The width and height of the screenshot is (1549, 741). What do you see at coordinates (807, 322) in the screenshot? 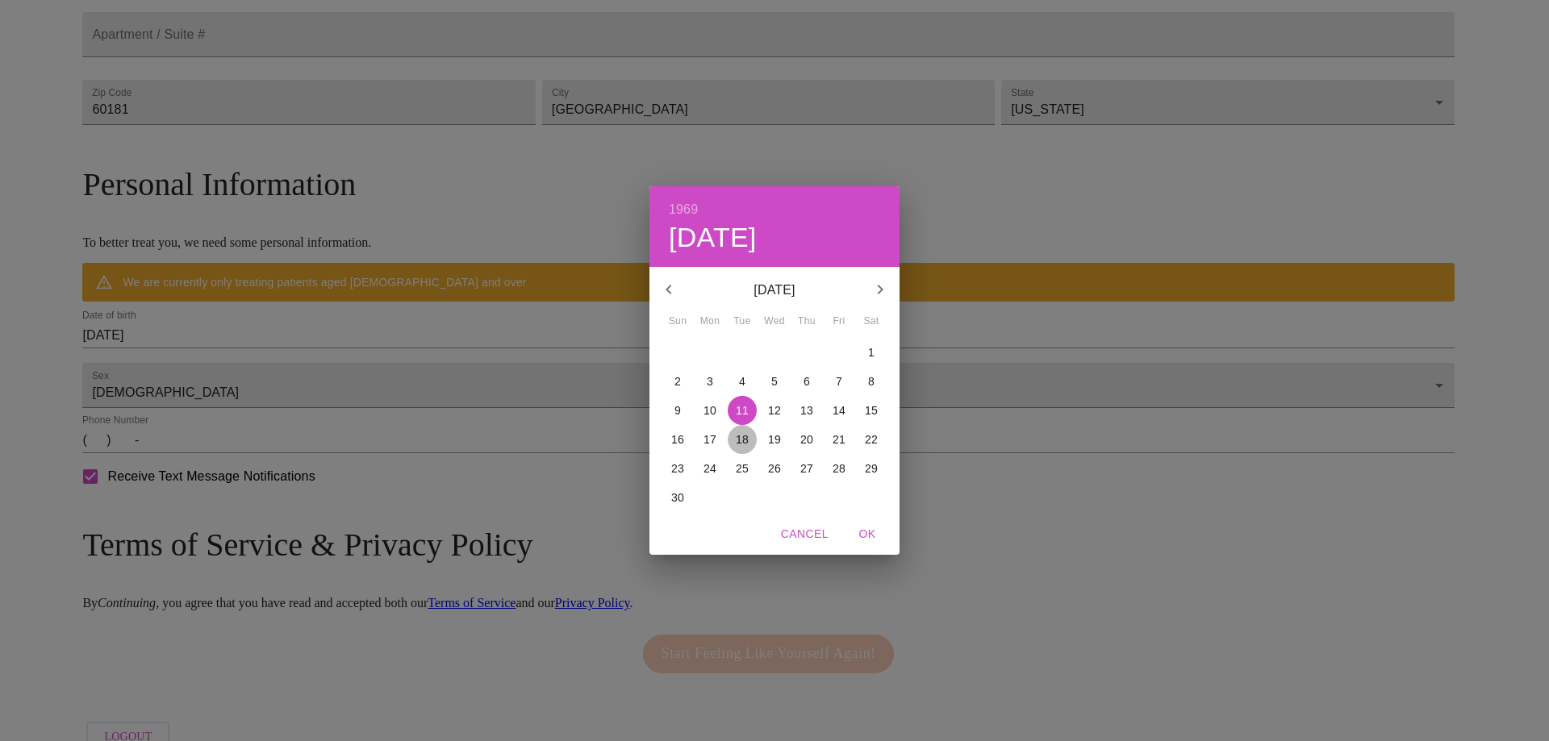
I see `span: Thu` at bounding box center [807, 322].